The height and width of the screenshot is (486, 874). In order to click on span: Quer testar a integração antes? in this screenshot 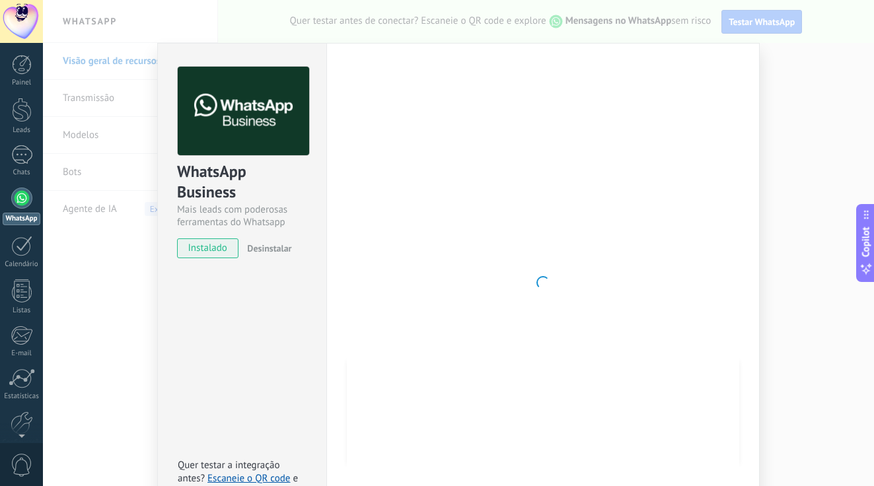, I will do `click(229, 472)`.